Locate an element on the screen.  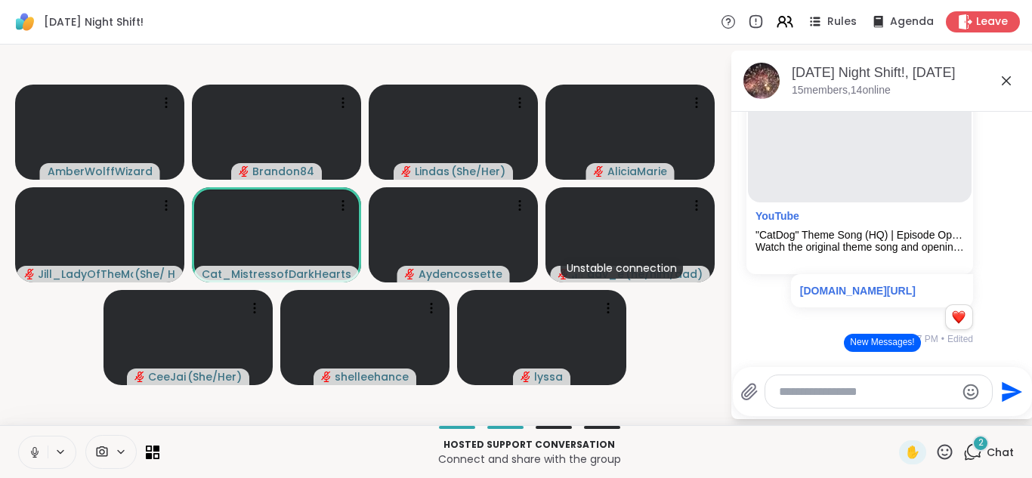
span: Agenda is located at coordinates (911, 22).